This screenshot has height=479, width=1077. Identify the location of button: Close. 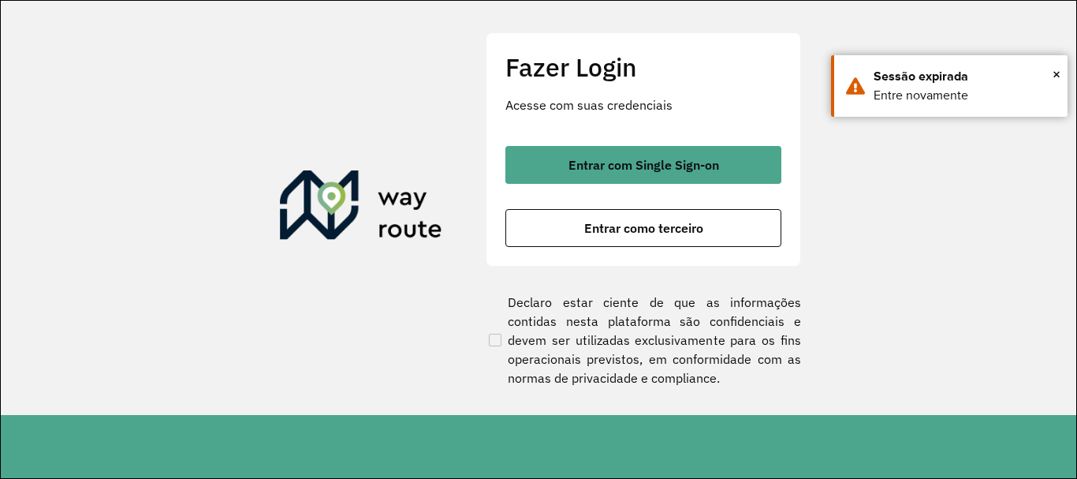
(1057, 74).